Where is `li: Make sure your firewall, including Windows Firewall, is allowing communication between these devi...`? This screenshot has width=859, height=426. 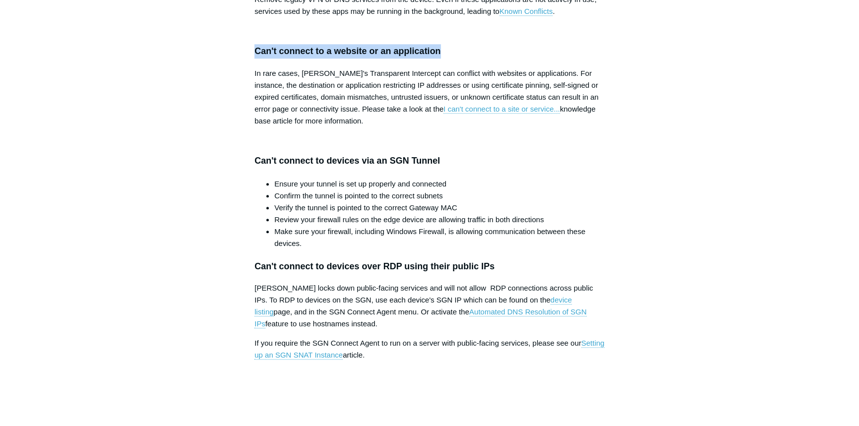 li: Make sure your firewall, including Windows Firewall, is allowing communication between these devi... is located at coordinates (439, 237).